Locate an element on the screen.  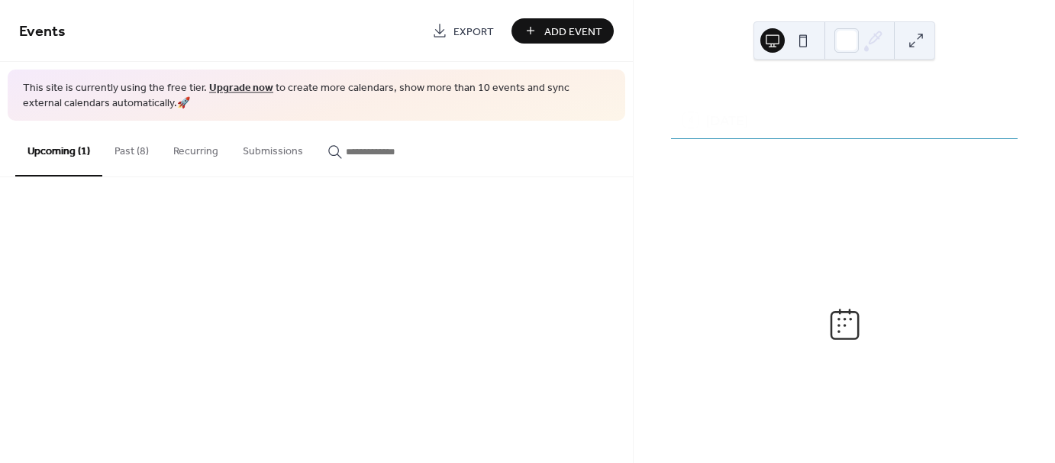
span: Add Event is located at coordinates (574, 31).